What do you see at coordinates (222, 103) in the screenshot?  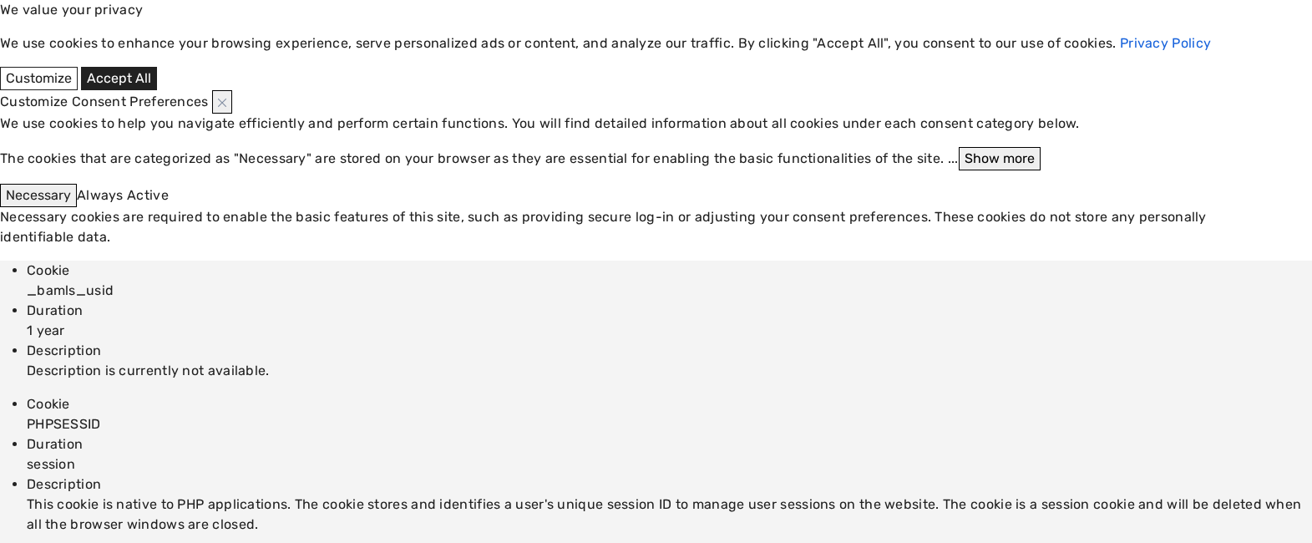 I see `img: Close` at bounding box center [222, 103].